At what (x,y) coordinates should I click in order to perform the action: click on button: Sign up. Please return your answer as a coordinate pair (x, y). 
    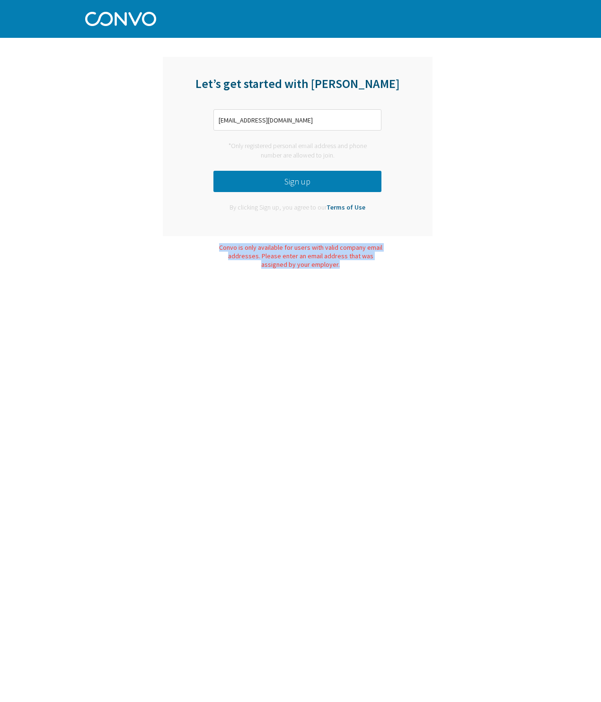
    Looking at the image, I should click on (297, 181).